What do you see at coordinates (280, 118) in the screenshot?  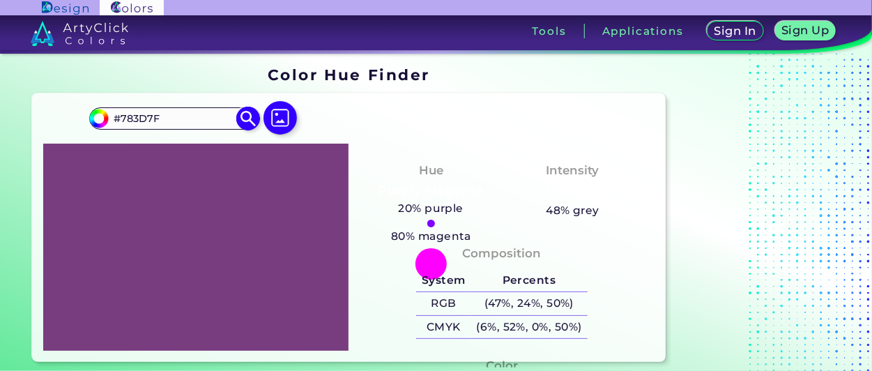 I see `img: icon picture` at bounding box center [280, 118].